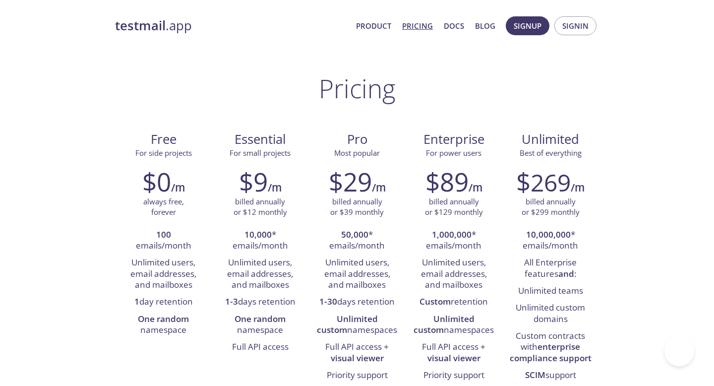  What do you see at coordinates (551, 314) in the screenshot?
I see `li: Unlimited custom domains` at bounding box center [551, 314].